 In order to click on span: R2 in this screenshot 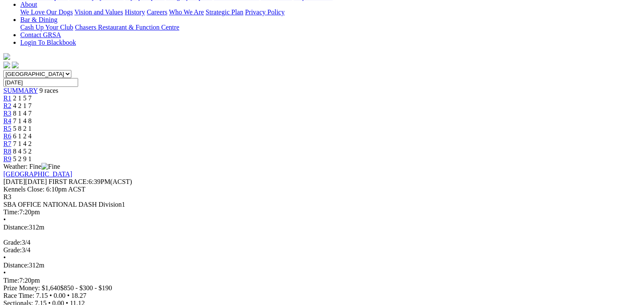, I will do `click(7, 106)`.